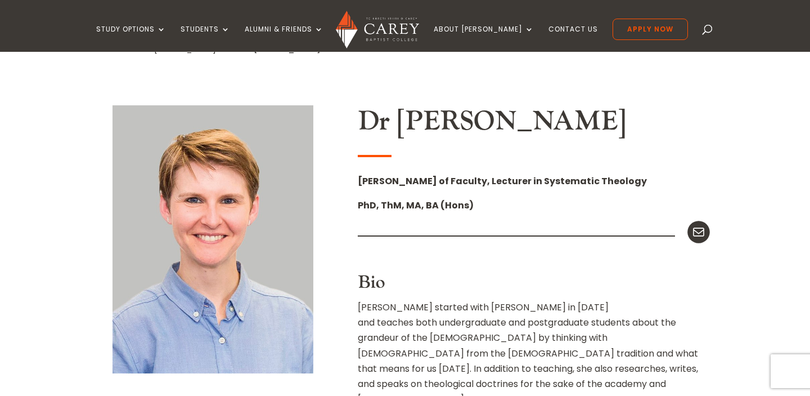  I want to click on strong: PhD, ThM, MA, BA (Hons), so click(416, 205).